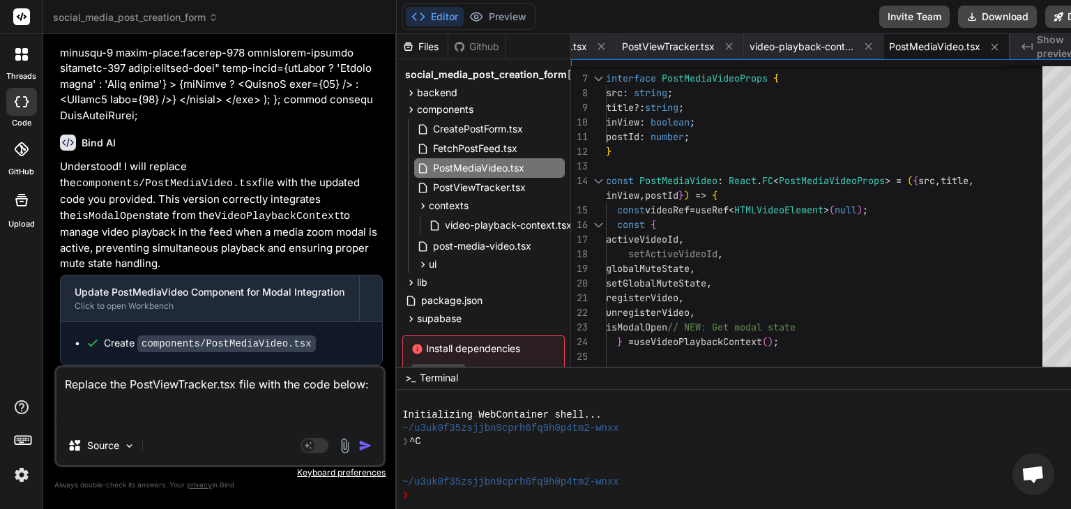 The image size is (1071, 509). Describe the element at coordinates (422, 283) in the screenshot. I see `span: lib` at that location.